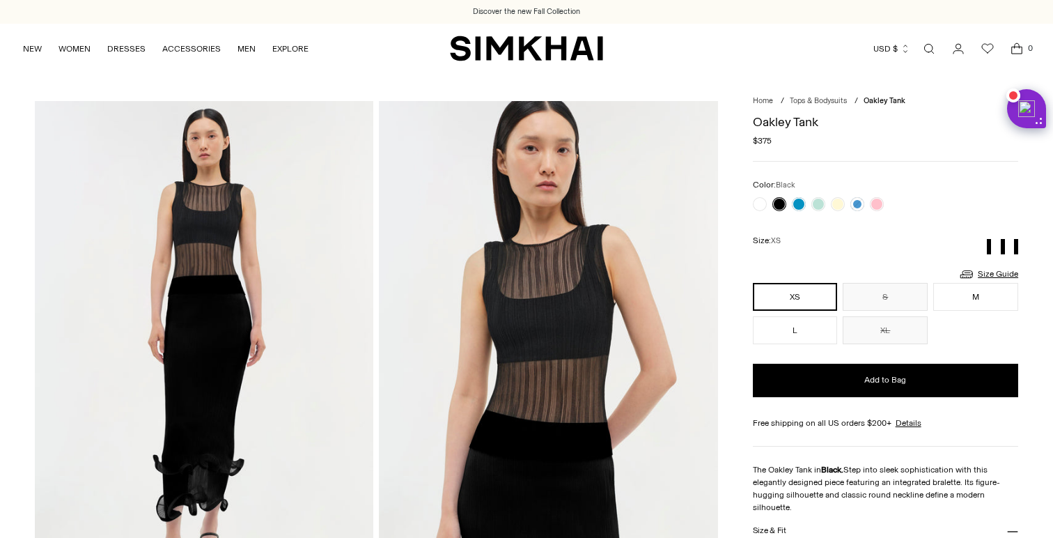  What do you see at coordinates (762, 141) in the screenshot?
I see `span: $375` at bounding box center [762, 141].